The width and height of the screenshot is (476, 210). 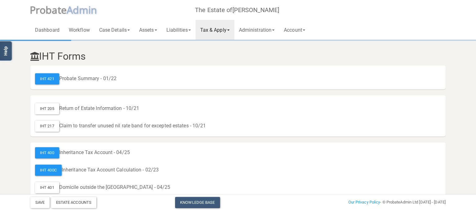 What do you see at coordinates (79, 30) in the screenshot?
I see `a: Workflow` at bounding box center [79, 30].